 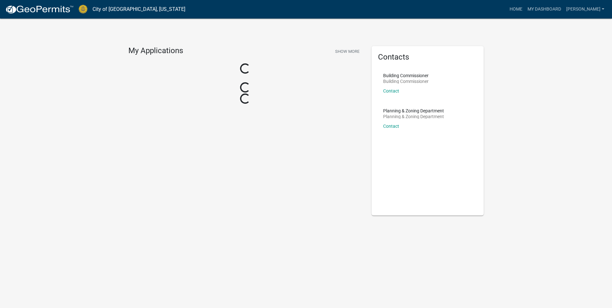 What do you see at coordinates (156, 51) in the screenshot?
I see `h4: My Applications` at bounding box center [156, 51].